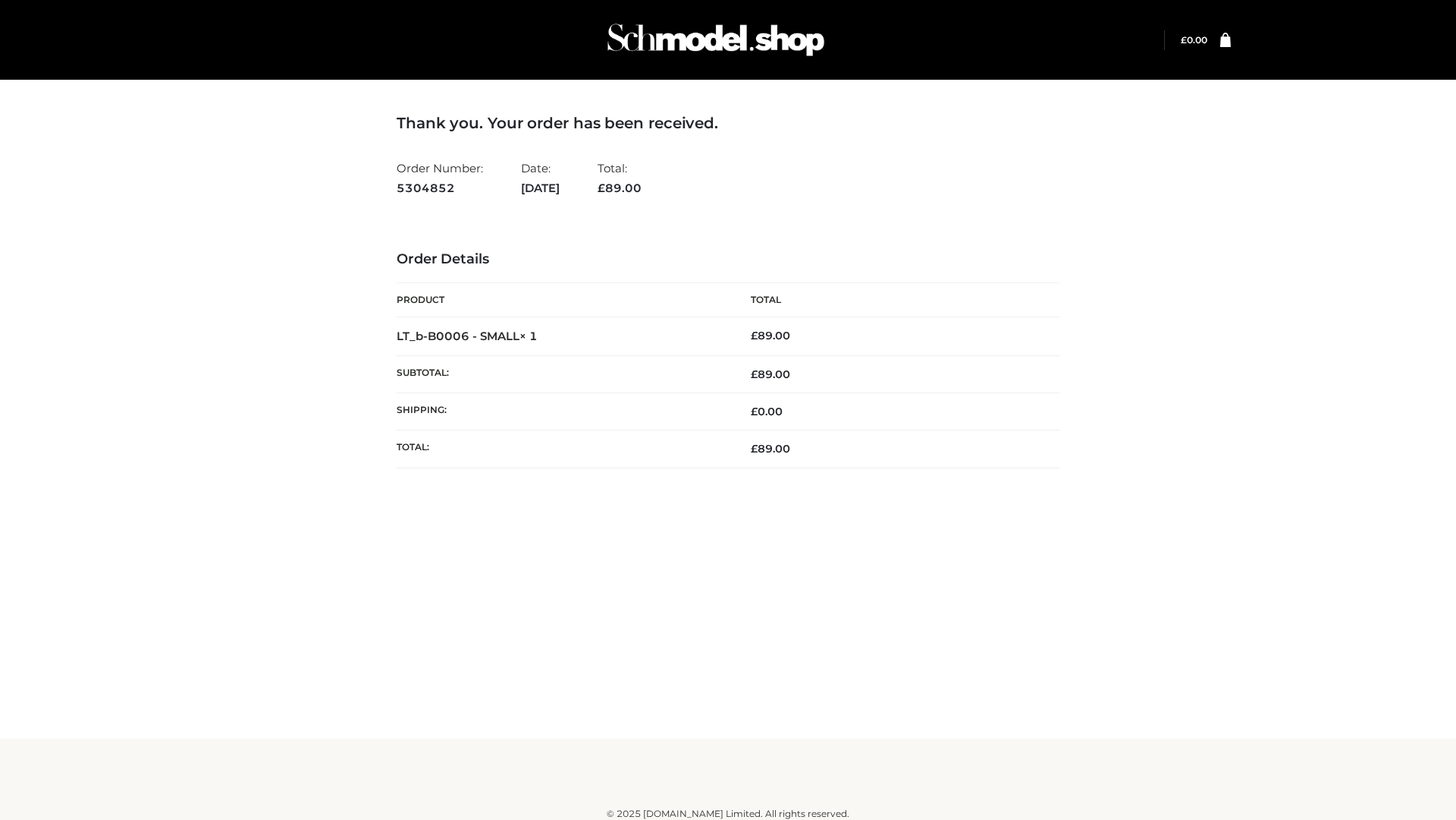 This screenshot has height=820, width=1456. Describe the element at coordinates (620, 178) in the screenshot. I see `li: Total:` at that location.